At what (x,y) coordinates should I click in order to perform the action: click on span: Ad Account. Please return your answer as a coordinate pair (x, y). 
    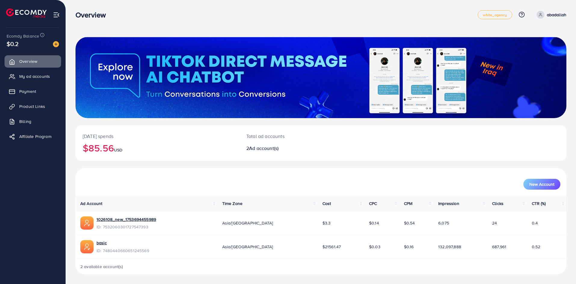
    Looking at the image, I should click on (91, 203).